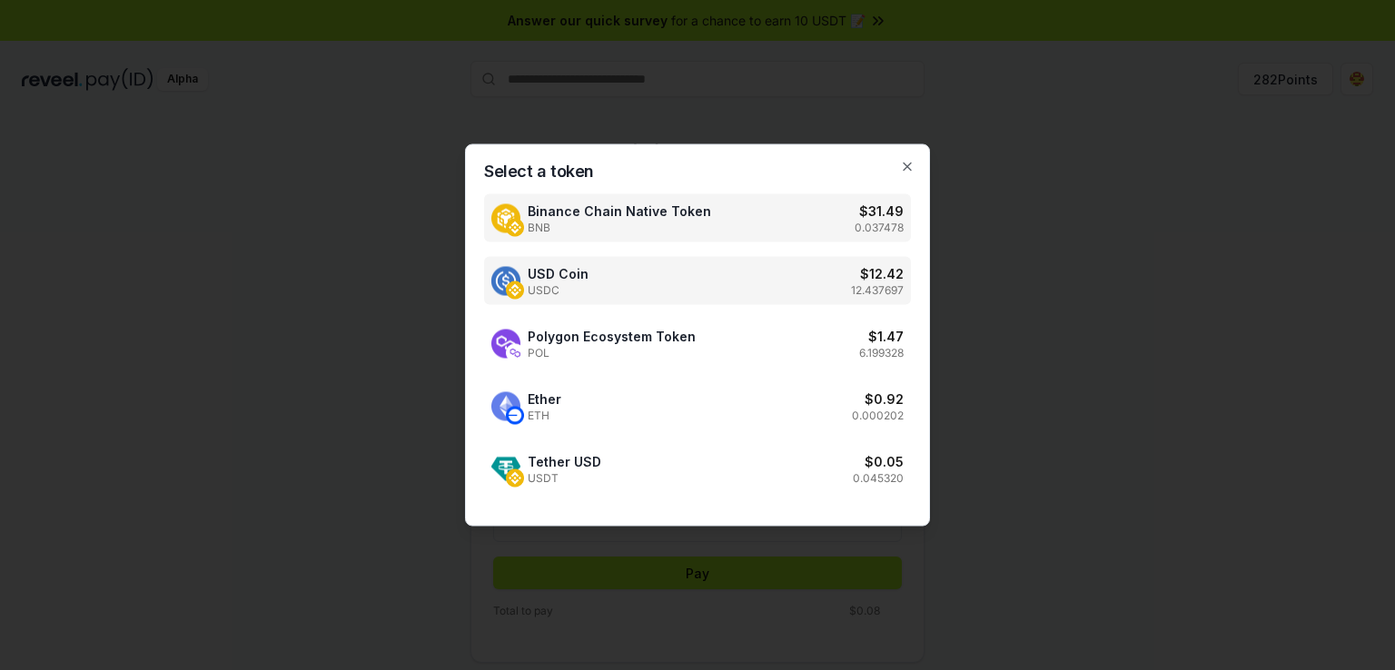 This screenshot has height=670, width=1395. Describe the element at coordinates (698, 172) in the screenshot. I see `h2: Select a token` at that location.